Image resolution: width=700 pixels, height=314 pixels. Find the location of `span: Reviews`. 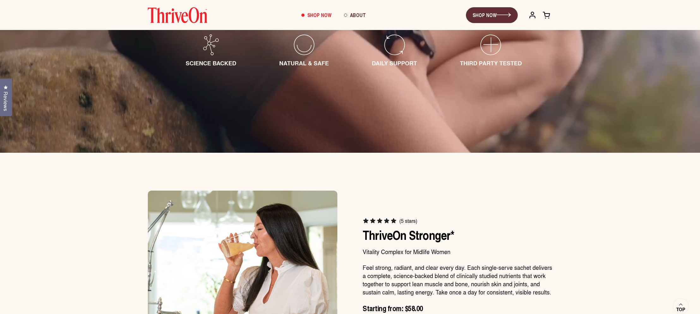

span: Reviews is located at coordinates (6, 101).